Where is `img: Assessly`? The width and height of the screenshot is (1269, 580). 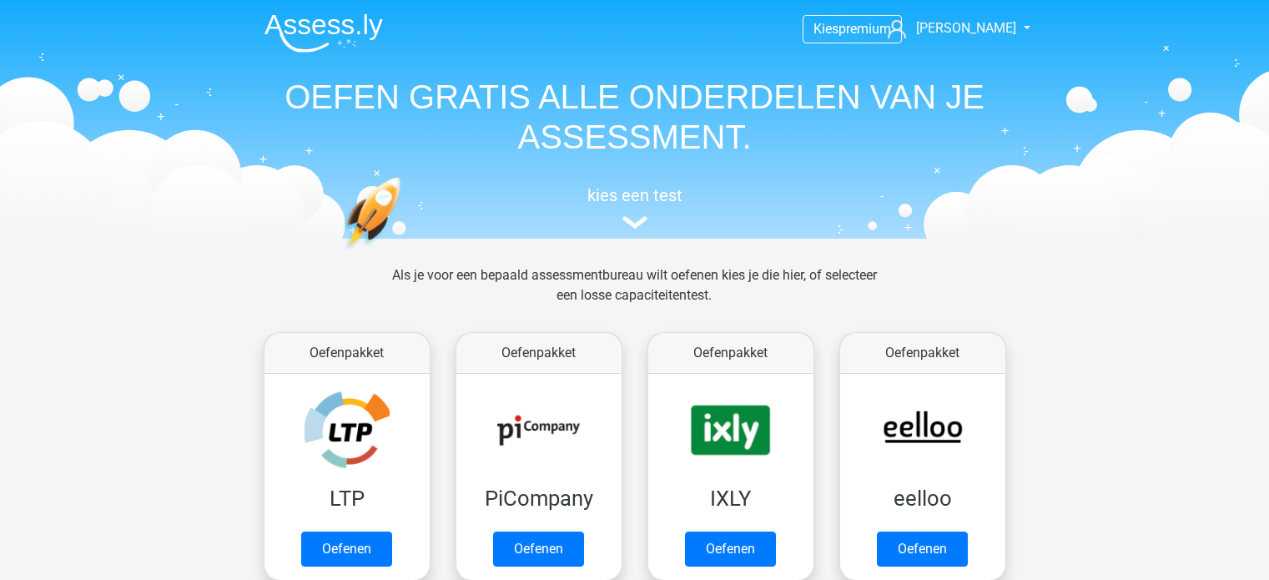 img: Assessly is located at coordinates (324, 33).